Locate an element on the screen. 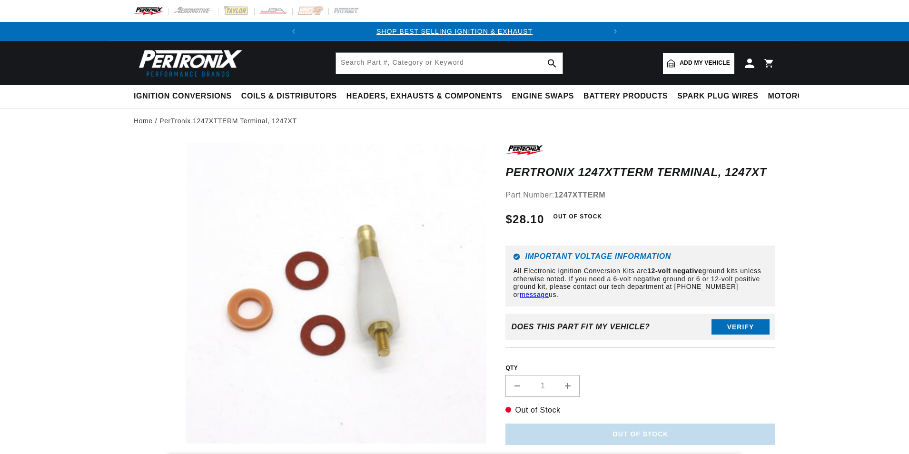  p: Out of Stock is located at coordinates (640, 410).